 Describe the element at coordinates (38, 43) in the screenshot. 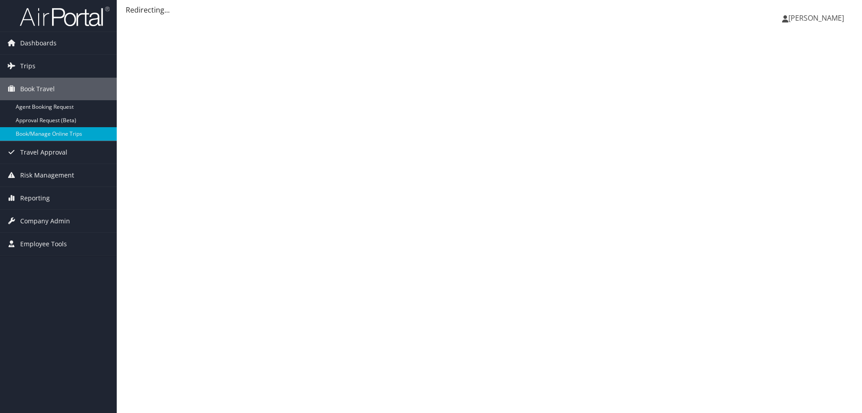

I see `span: Dashboards` at that location.